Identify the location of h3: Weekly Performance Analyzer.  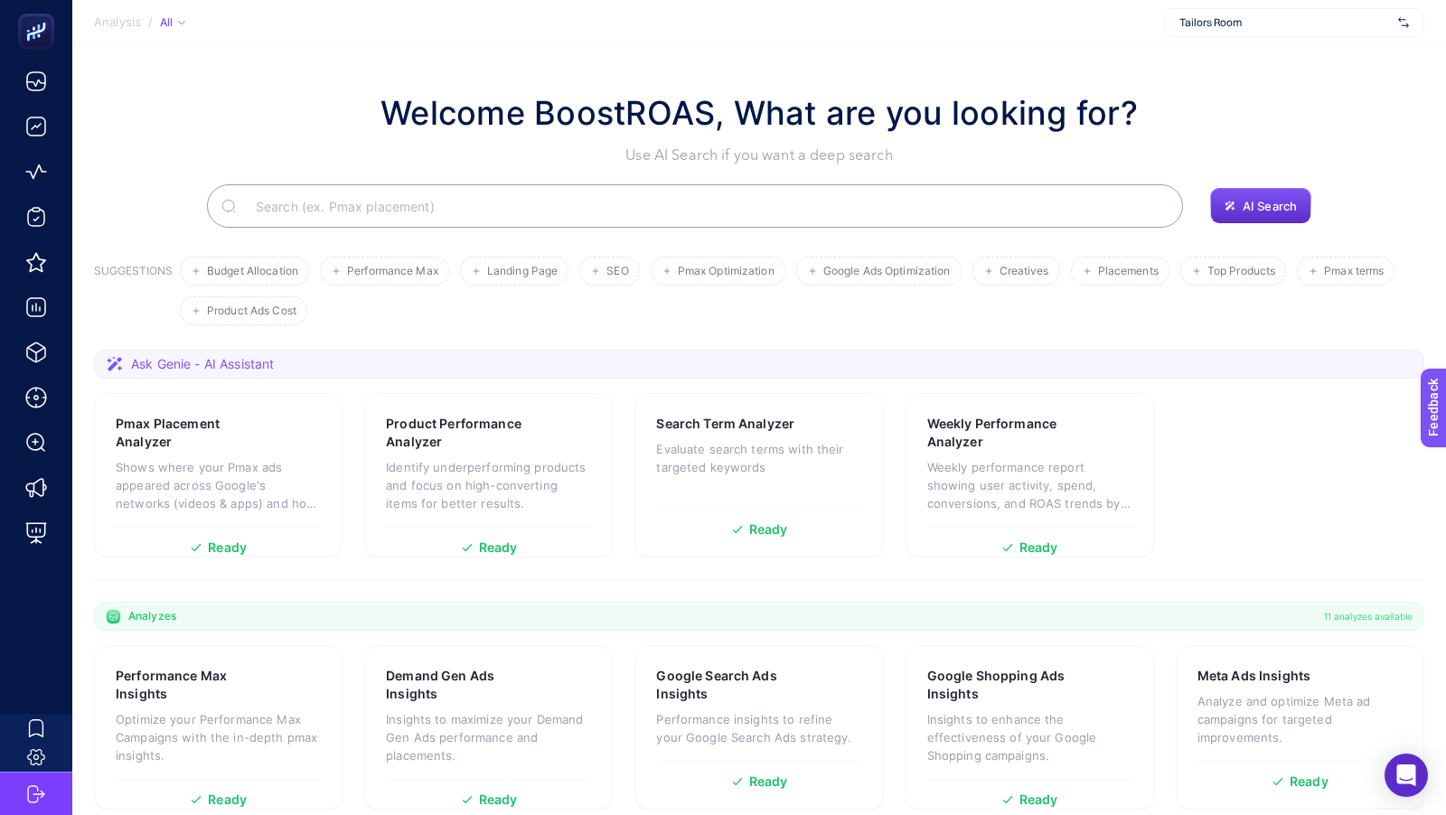
(1002, 433).